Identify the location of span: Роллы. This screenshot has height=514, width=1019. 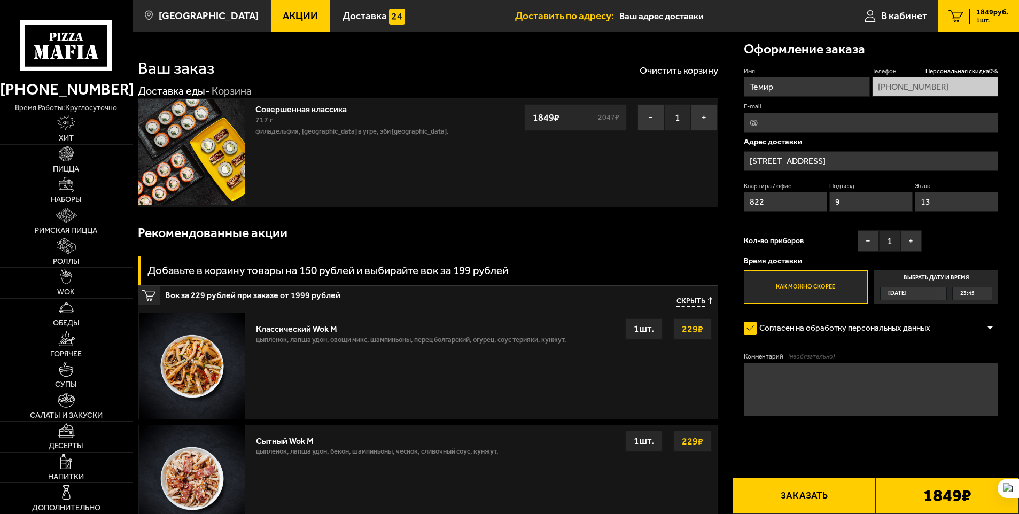
(66, 262).